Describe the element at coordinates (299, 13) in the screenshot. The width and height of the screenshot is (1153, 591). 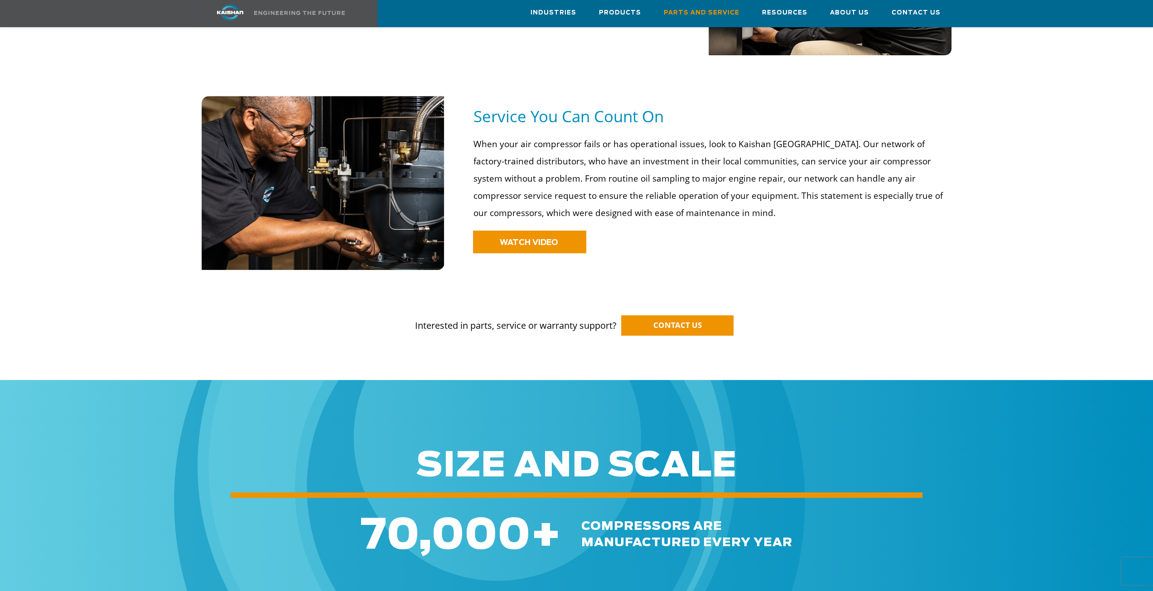
I see `img: Engineering the future` at that location.